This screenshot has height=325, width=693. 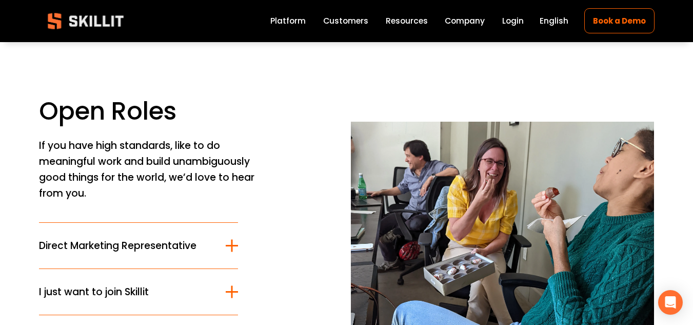 What do you see at coordinates (138, 245) in the screenshot?
I see `button: Direct Marketing Representative` at bounding box center [138, 245].